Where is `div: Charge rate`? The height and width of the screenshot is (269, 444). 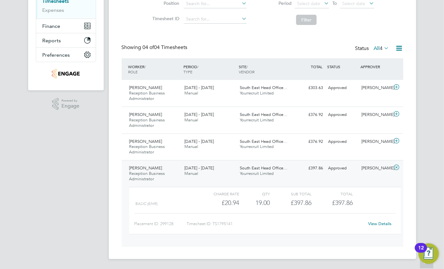 div: Charge rate is located at coordinates (218, 194).